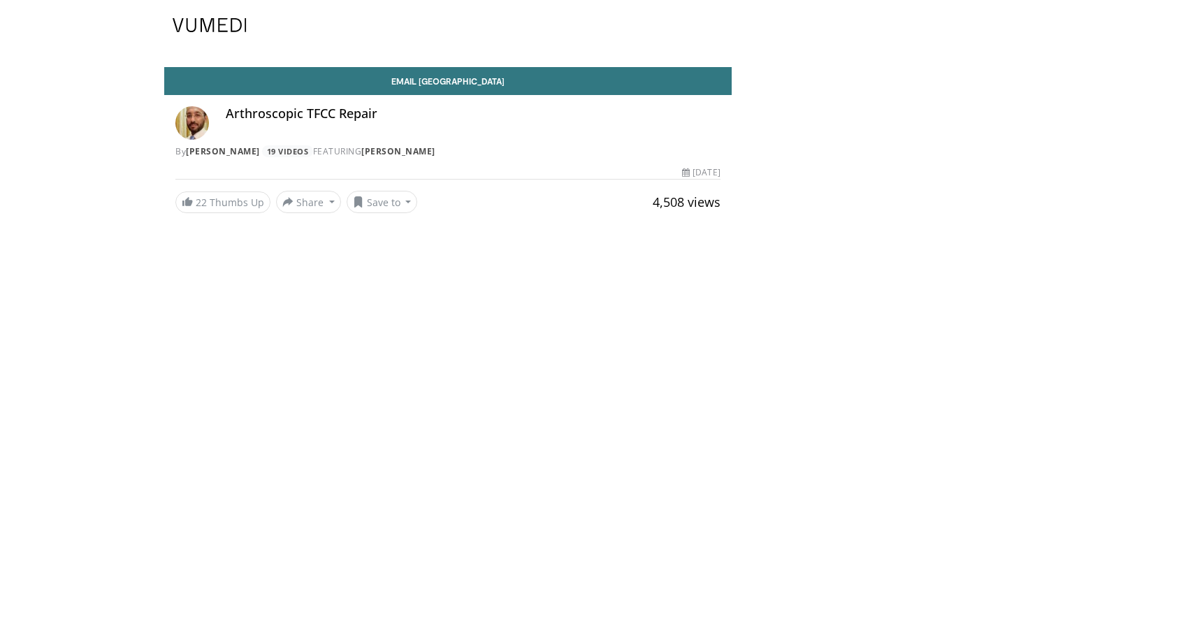 The image size is (1195, 631). I want to click on a: 19 Videos, so click(287, 151).